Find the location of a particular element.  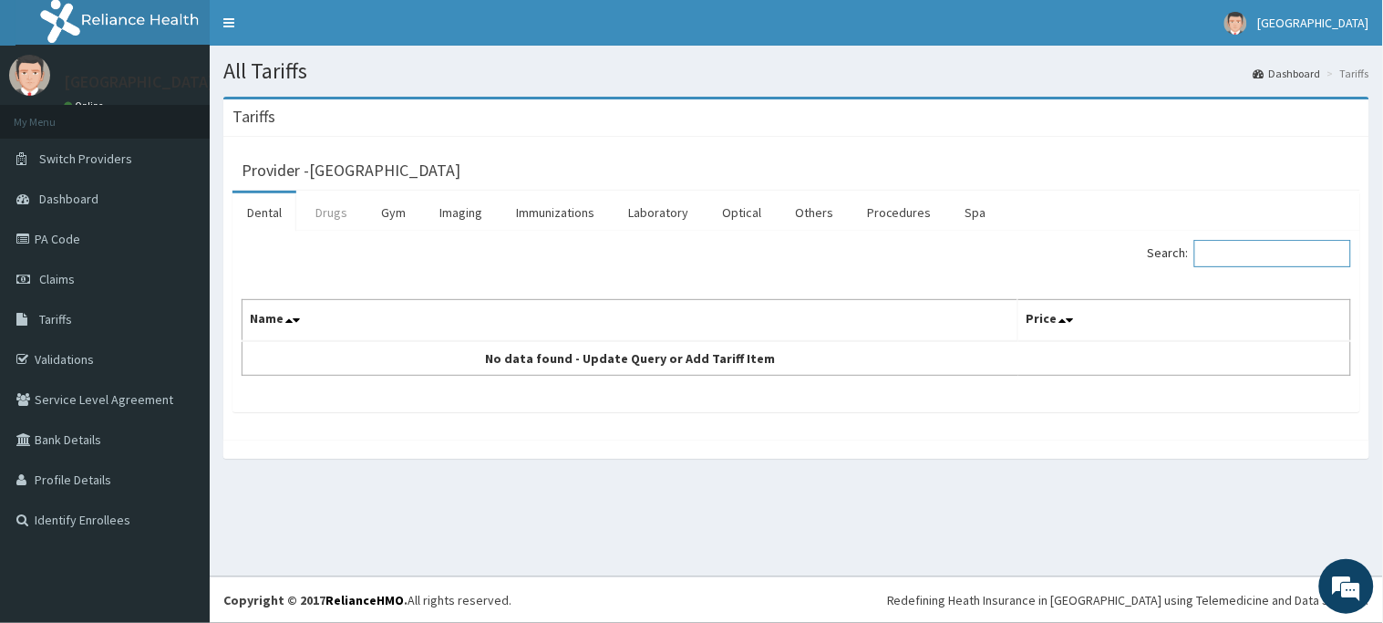

span: Tariffs is located at coordinates (56, 319).